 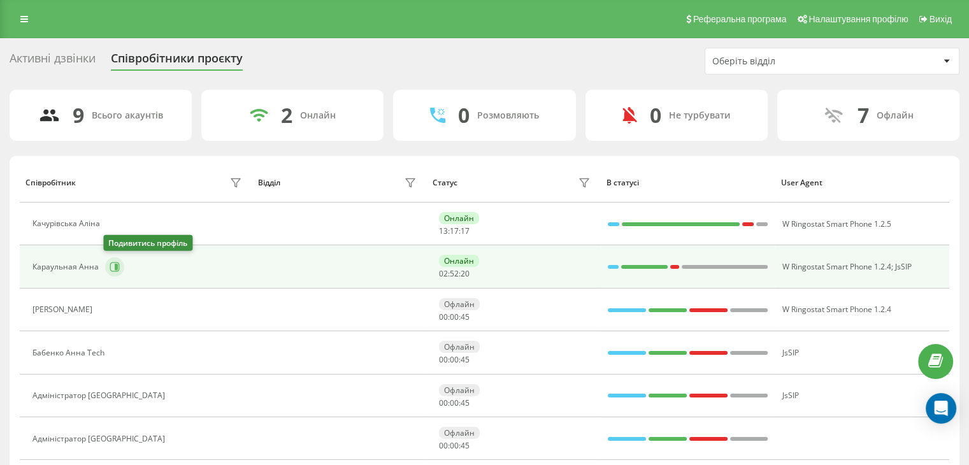 What do you see at coordinates (127, 115) in the screenshot?
I see `div: Всього акаунтів` at bounding box center [127, 115].